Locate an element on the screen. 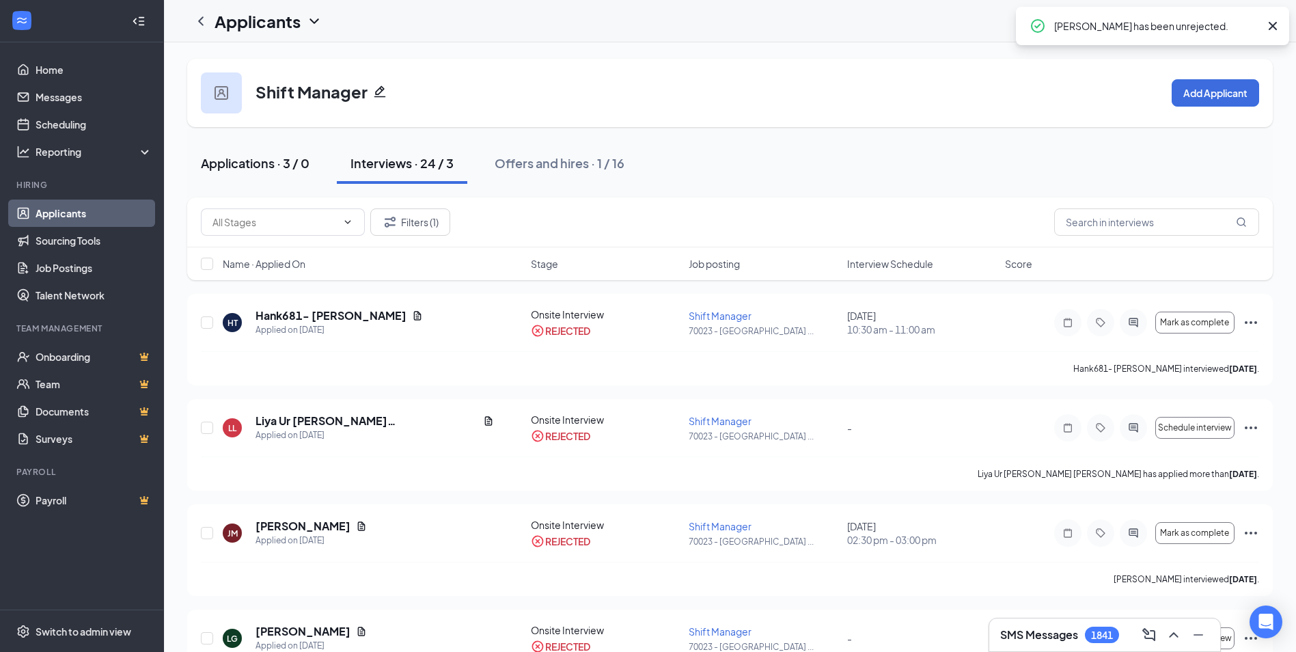 The height and width of the screenshot is (652, 1296). svg: Settings is located at coordinates (23, 631).